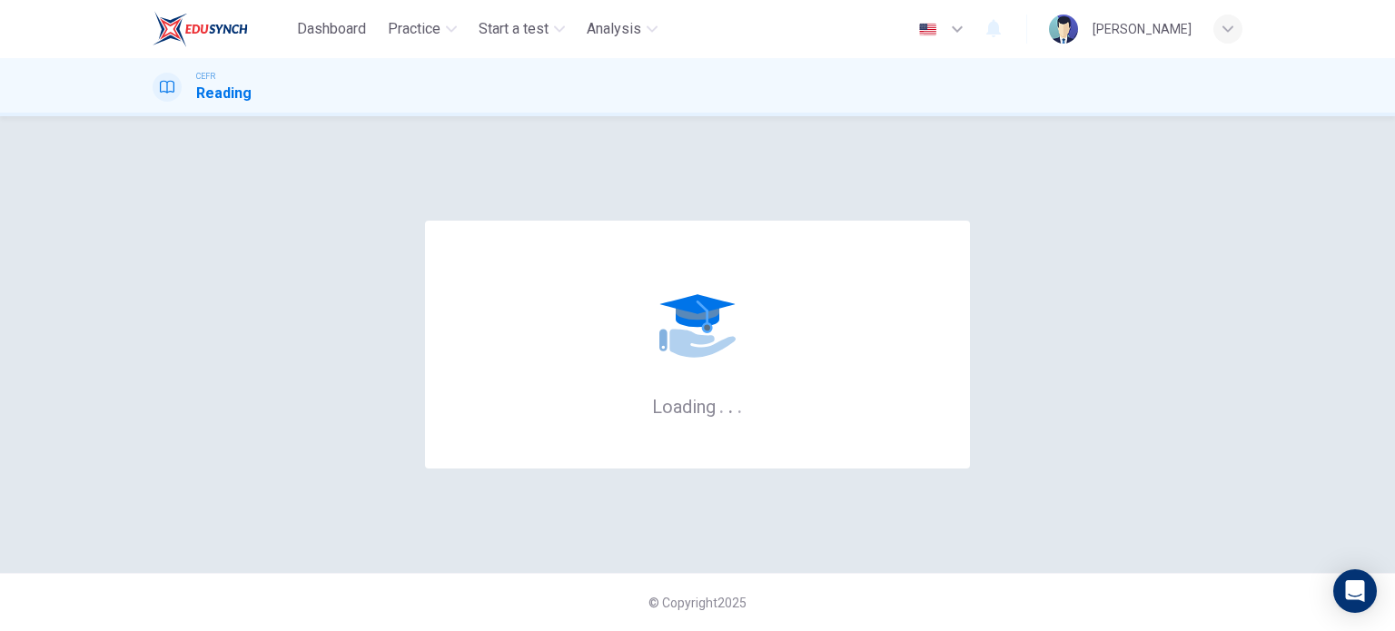 The image size is (1395, 631). Describe the element at coordinates (331, 29) in the screenshot. I see `a: Dashboard` at that location.